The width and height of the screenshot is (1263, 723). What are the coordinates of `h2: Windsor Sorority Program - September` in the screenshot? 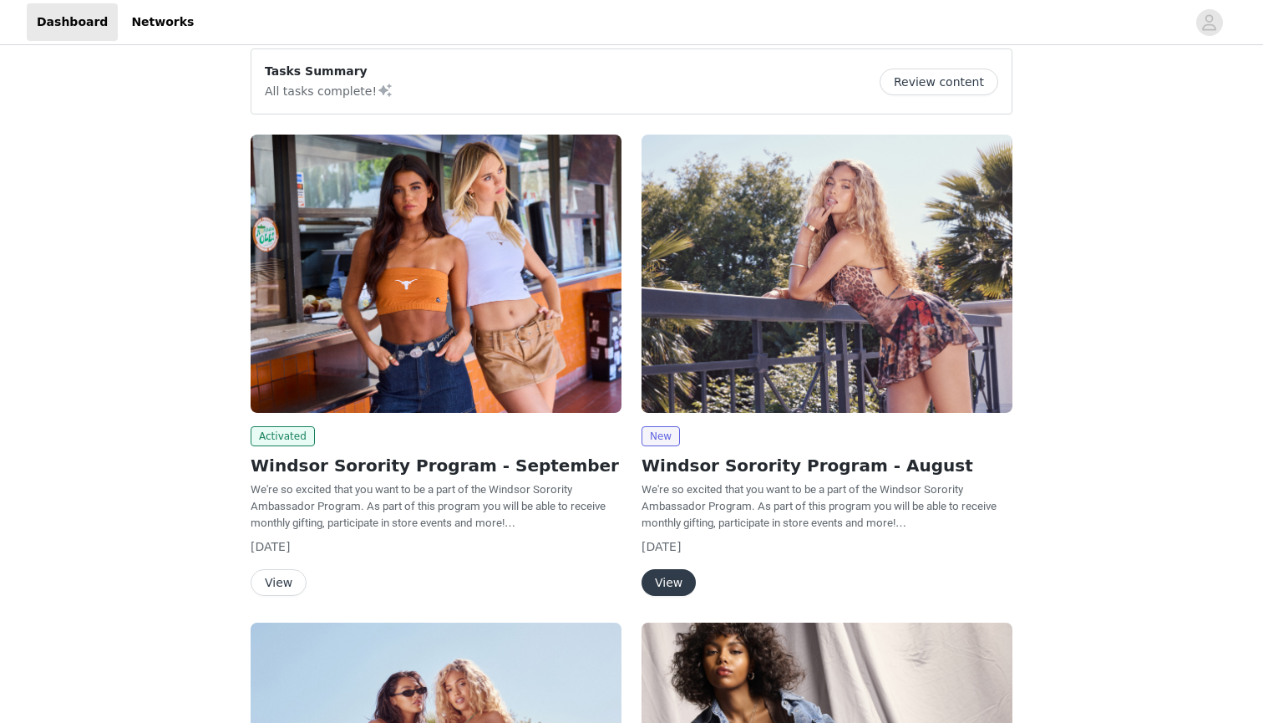 It's located at (436, 465).